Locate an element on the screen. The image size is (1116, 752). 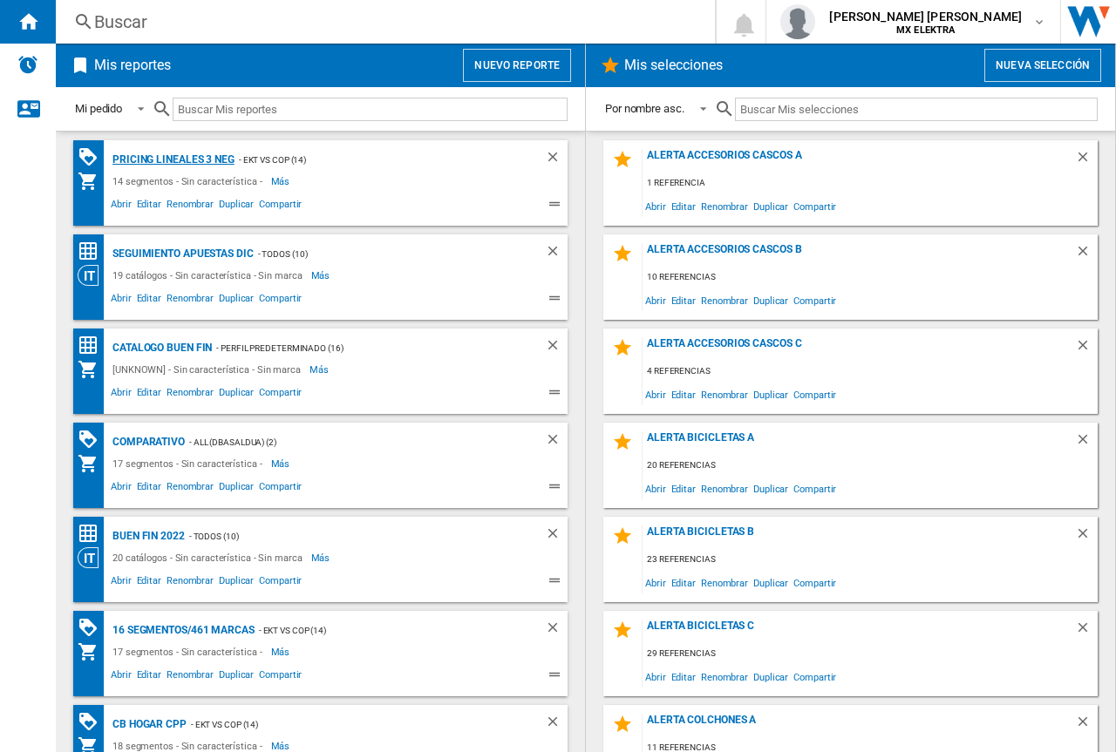
b: MX ELEKTRA is located at coordinates (925, 30).